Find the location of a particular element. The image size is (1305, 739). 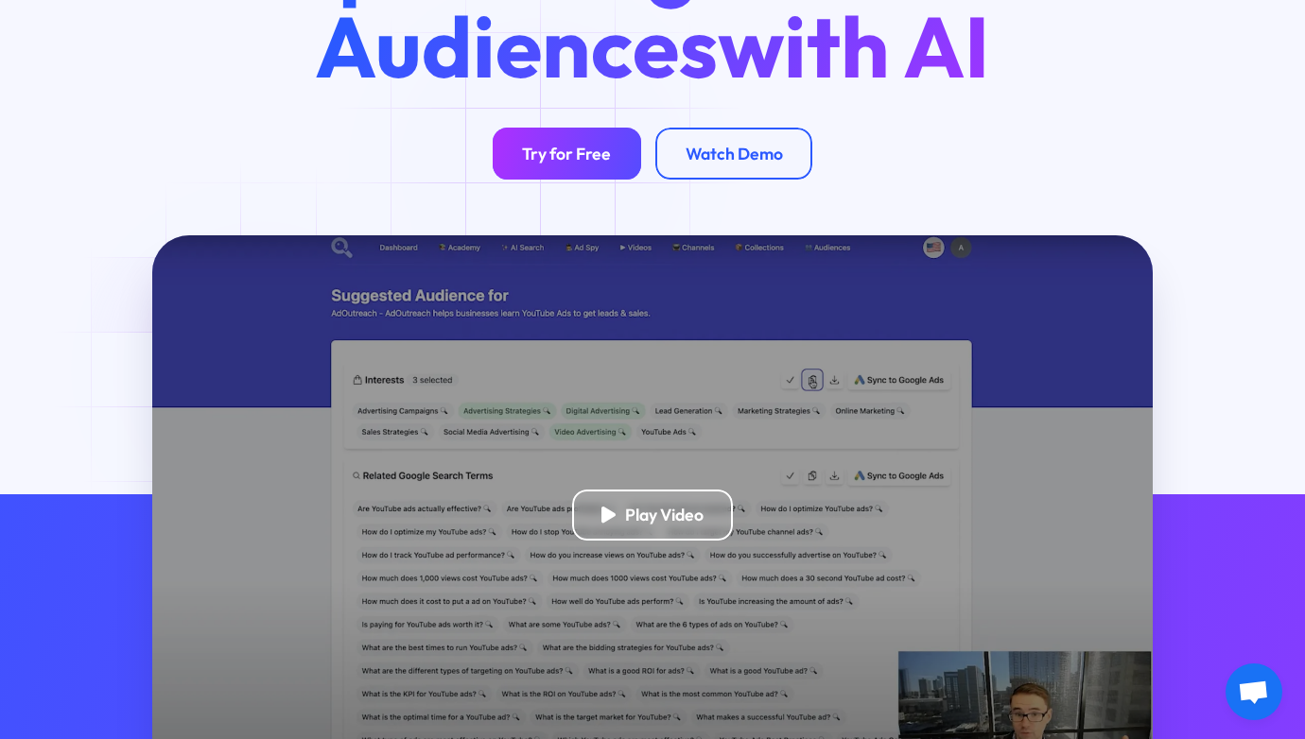

a: Try for Free is located at coordinates (566, 153).